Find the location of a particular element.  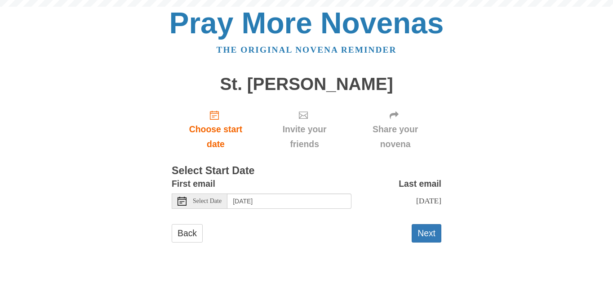

label: First email is located at coordinates (193, 183).